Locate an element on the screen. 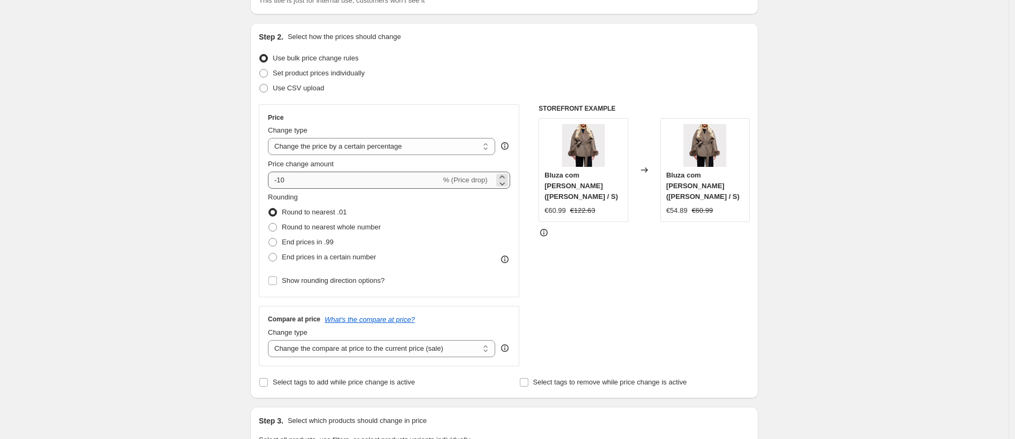 The height and width of the screenshot is (439, 1015). span: Select tags to add while price change is active is located at coordinates (344, 382).